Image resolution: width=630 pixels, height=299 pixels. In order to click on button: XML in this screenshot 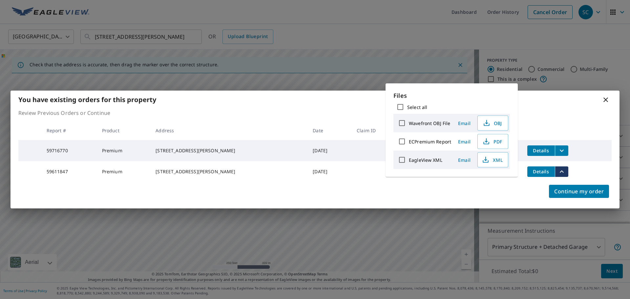, I will do `click(493, 160)`.